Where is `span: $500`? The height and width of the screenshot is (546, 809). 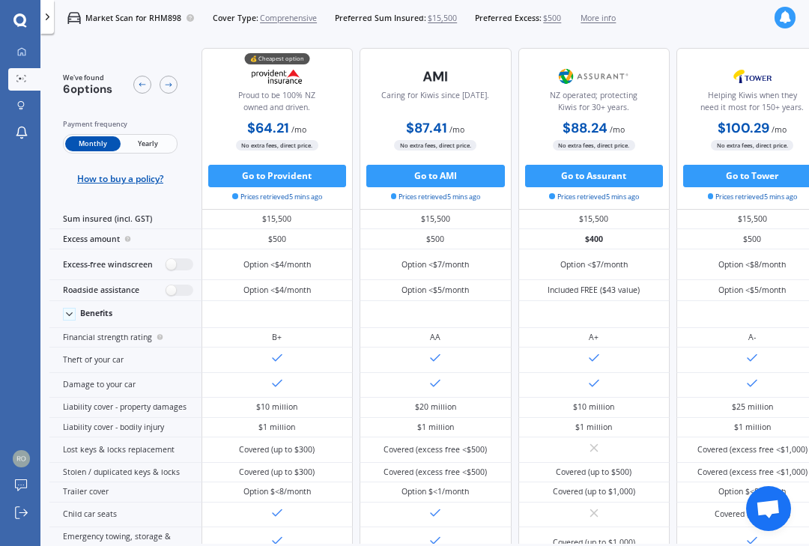 span: $500 is located at coordinates (552, 18).